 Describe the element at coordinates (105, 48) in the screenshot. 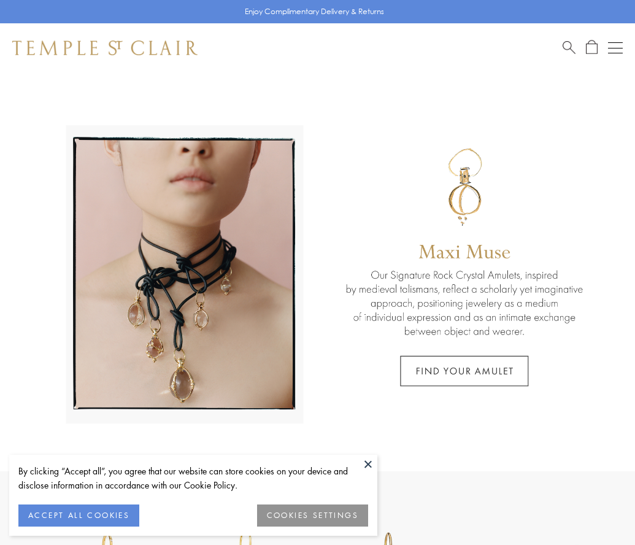

I see `img: Temple St. Clair` at that location.